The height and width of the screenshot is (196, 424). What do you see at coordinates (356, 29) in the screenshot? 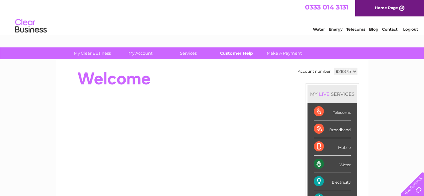
I see `a: Telecoms` at bounding box center [356, 29].